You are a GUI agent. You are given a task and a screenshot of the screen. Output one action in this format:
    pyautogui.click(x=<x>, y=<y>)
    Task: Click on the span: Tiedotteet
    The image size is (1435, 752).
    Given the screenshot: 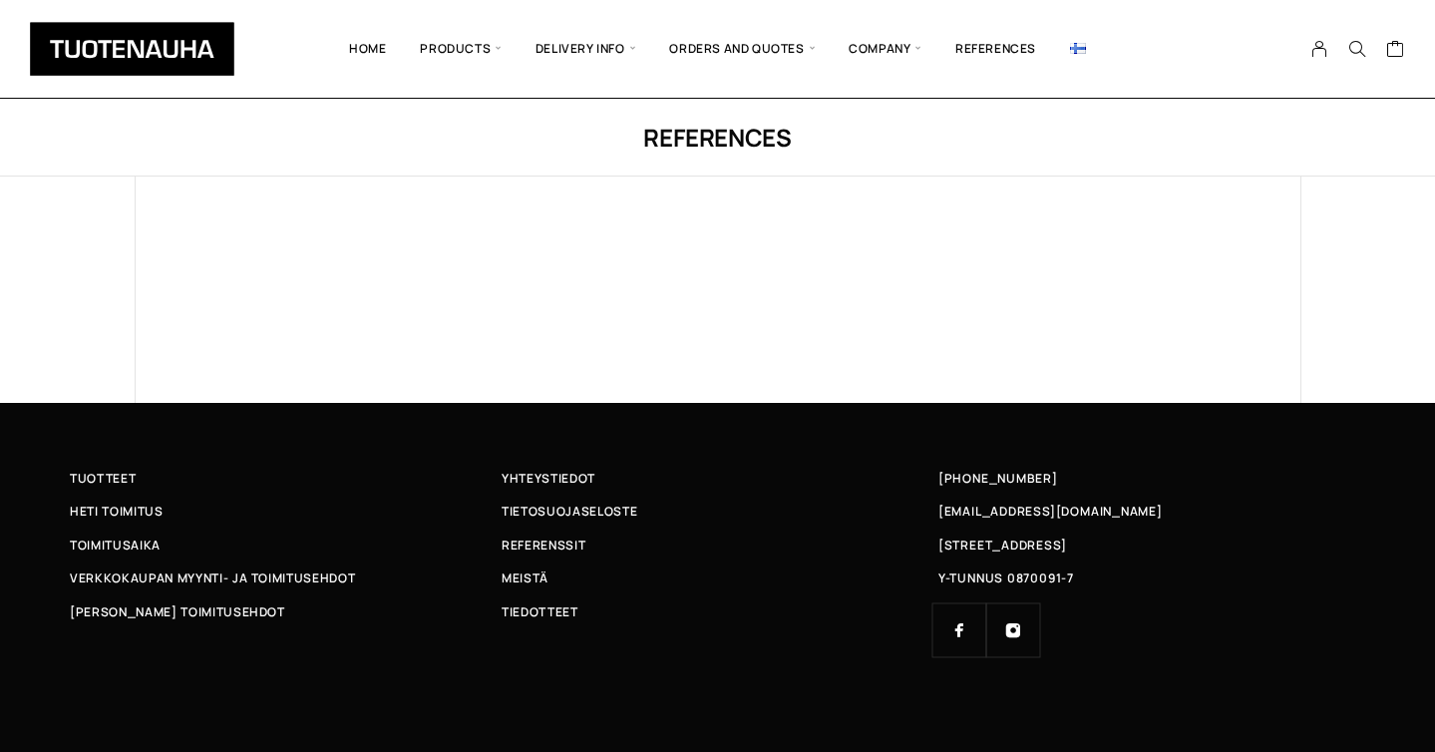 What is the action you would take?
    pyautogui.click(x=540, y=611)
    